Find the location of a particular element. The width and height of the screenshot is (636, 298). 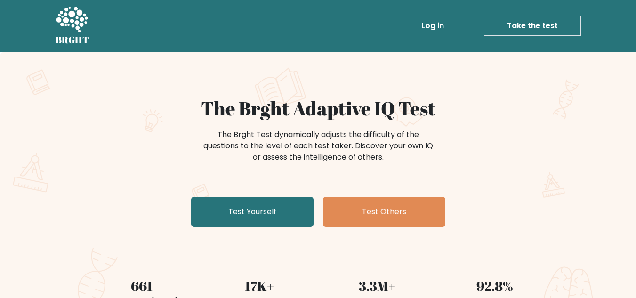

a: Log in is located at coordinates (433, 26).